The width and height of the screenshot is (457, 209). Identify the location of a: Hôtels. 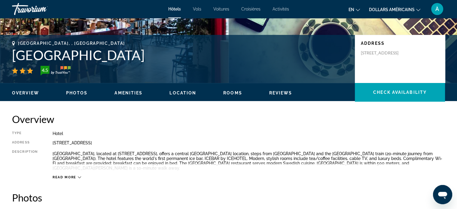
(174, 9).